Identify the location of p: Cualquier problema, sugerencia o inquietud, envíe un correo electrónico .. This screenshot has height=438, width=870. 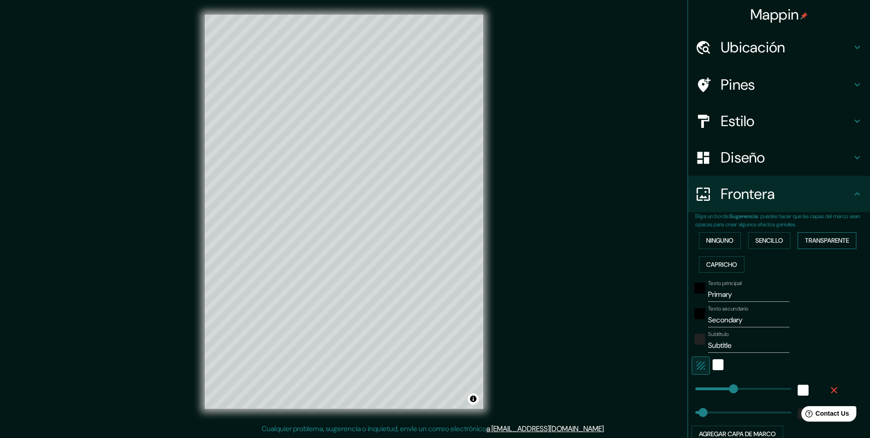
(433, 429).